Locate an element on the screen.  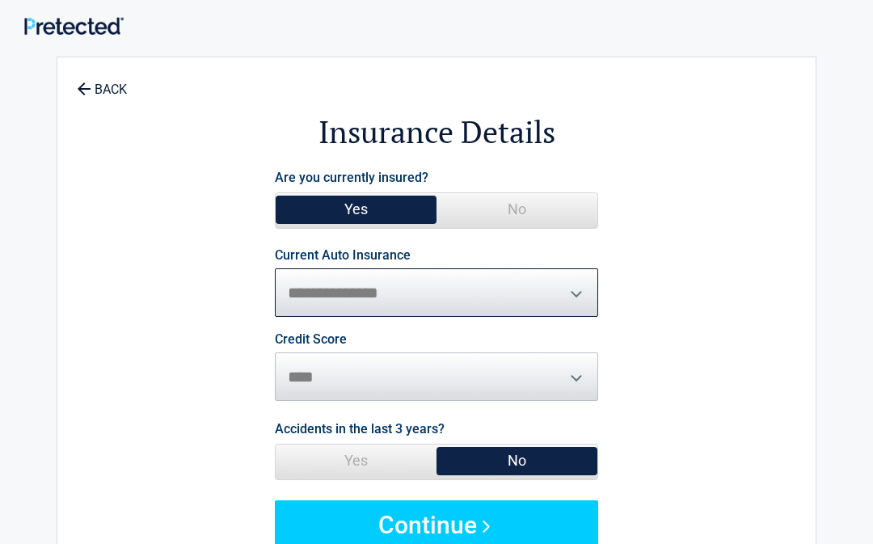
label: Are you currently insured? is located at coordinates (352, 177).